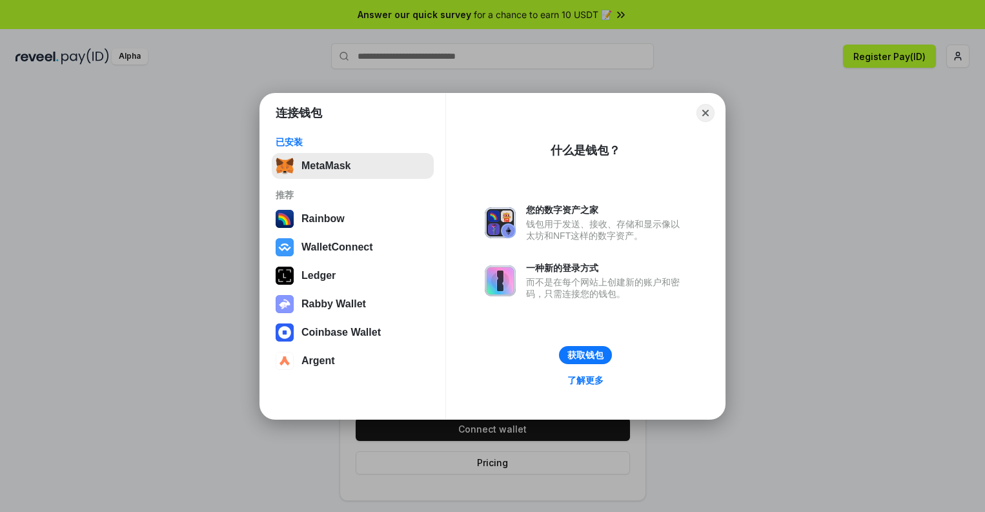 This screenshot has width=985, height=512. What do you see at coordinates (299, 113) in the screenshot?
I see `h1: 连接钱包` at bounding box center [299, 113].